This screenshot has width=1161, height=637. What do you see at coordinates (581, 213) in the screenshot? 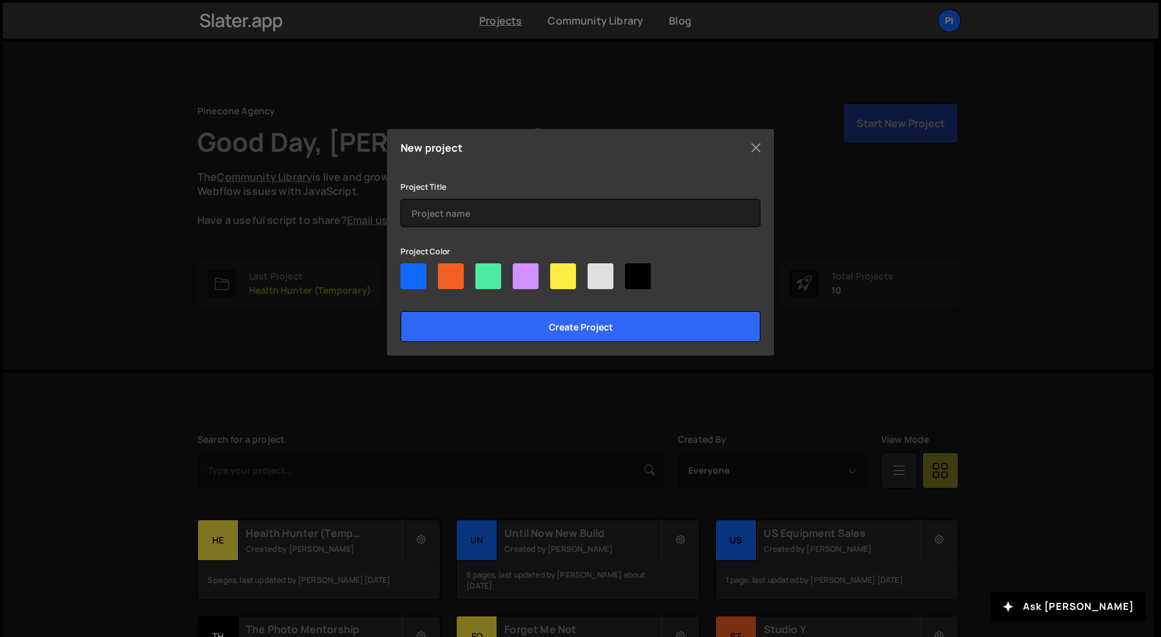
I see `input: Project name` at bounding box center [581, 213].